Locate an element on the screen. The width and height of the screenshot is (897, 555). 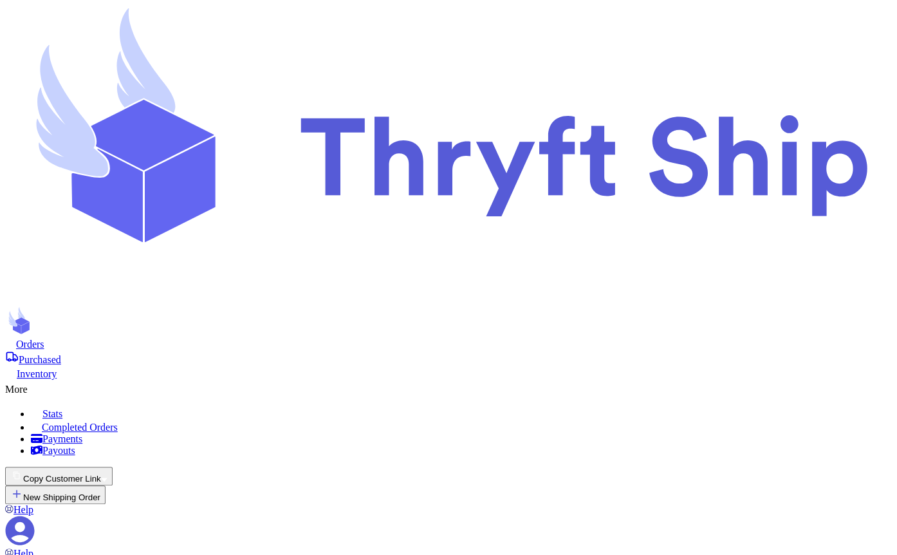
div: Inventory is located at coordinates (448, 372).